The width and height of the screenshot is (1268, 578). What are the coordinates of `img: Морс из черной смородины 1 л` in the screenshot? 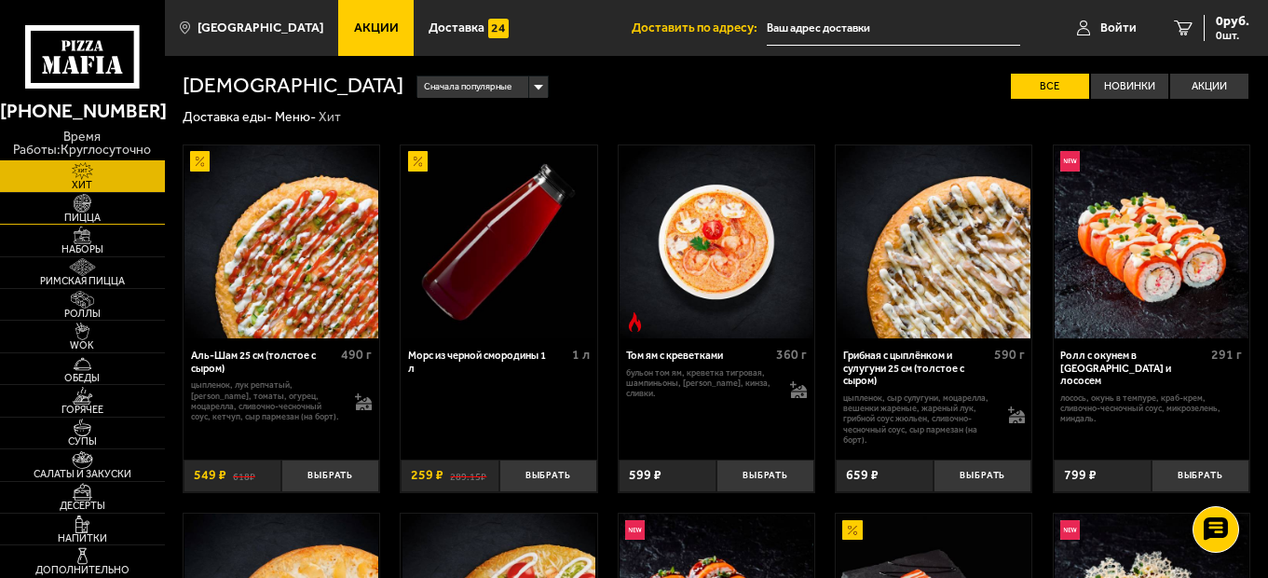 It's located at (499, 242).